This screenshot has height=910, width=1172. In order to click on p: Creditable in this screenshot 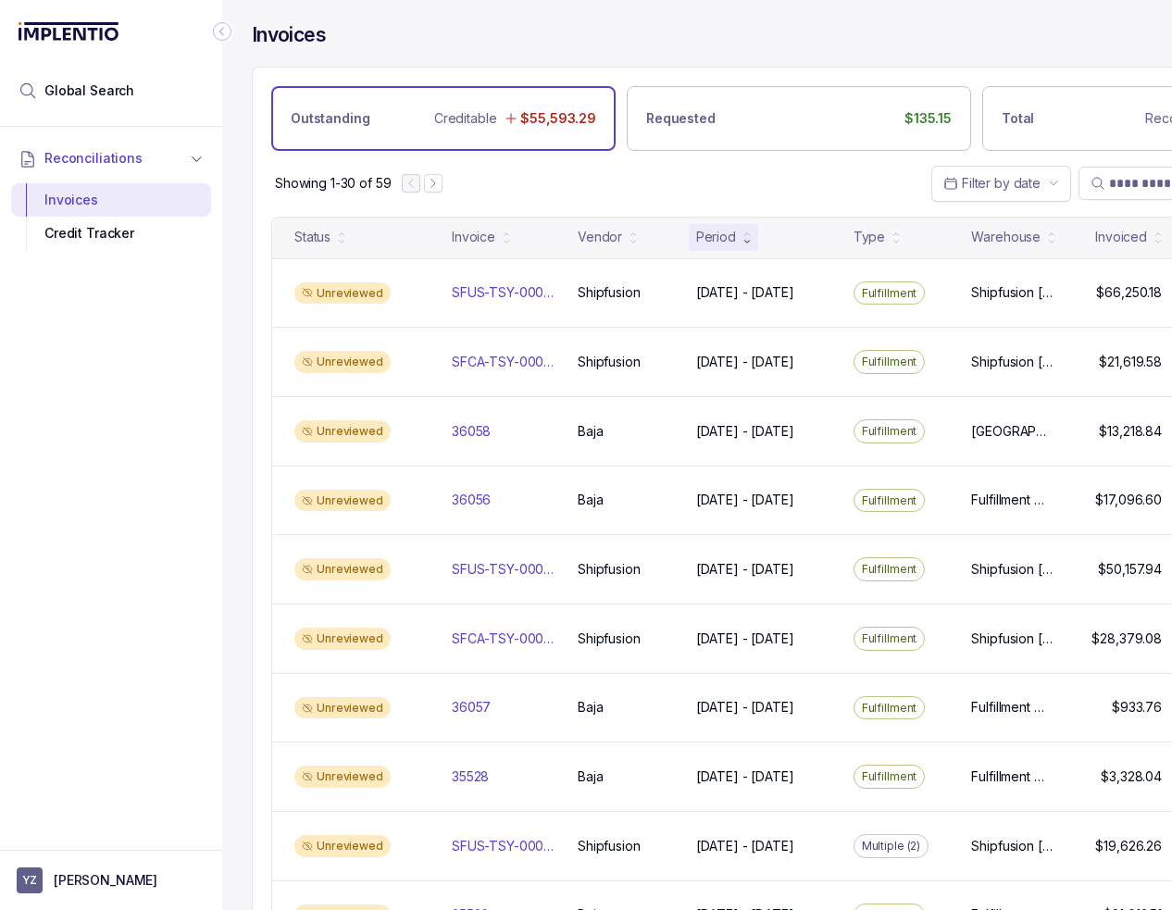, I will do `click(466, 118)`.